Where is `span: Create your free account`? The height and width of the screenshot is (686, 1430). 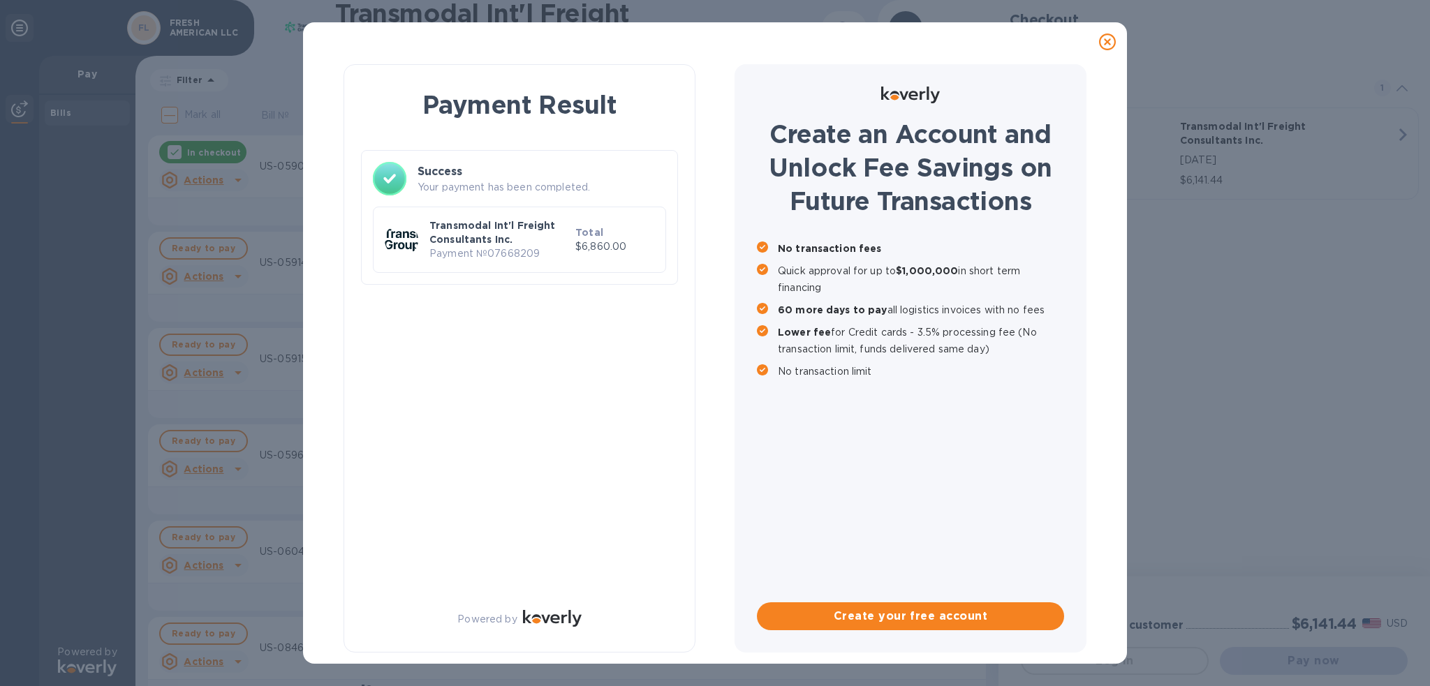
span: Create your free account is located at coordinates (910, 617).